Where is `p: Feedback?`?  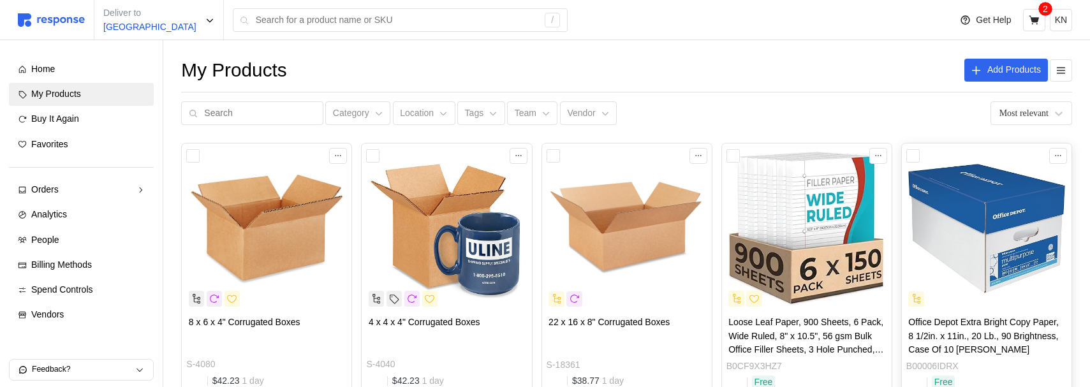 p: Feedback? is located at coordinates (84, 370).